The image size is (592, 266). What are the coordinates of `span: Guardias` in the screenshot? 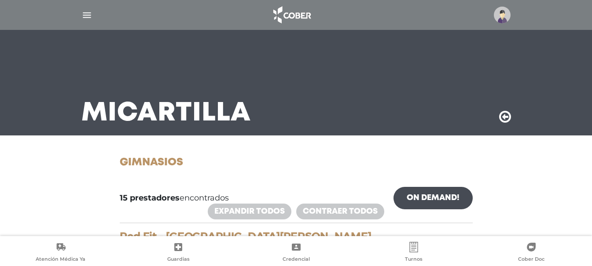 It's located at (178, 260).